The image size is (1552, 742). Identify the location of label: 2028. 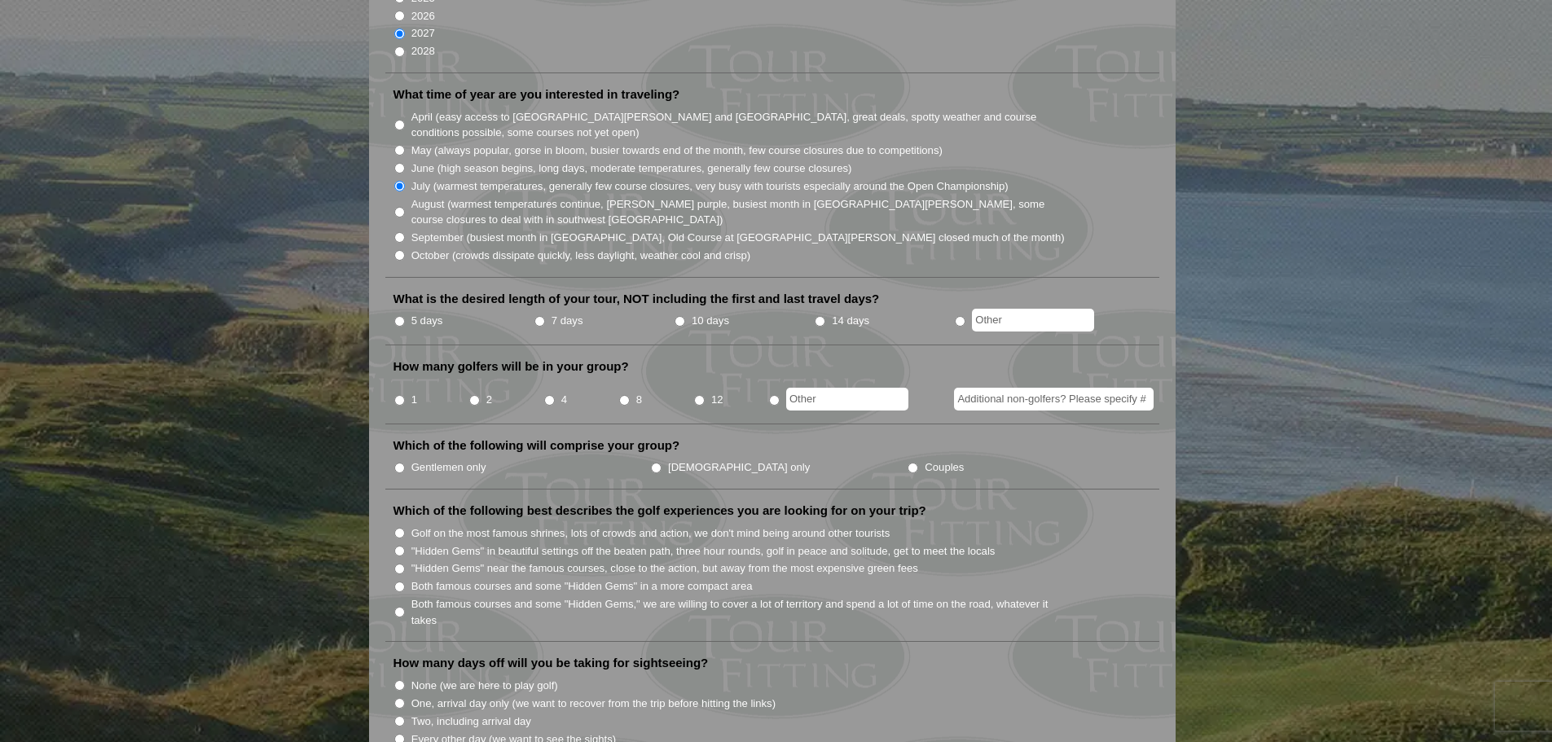
(423, 51).